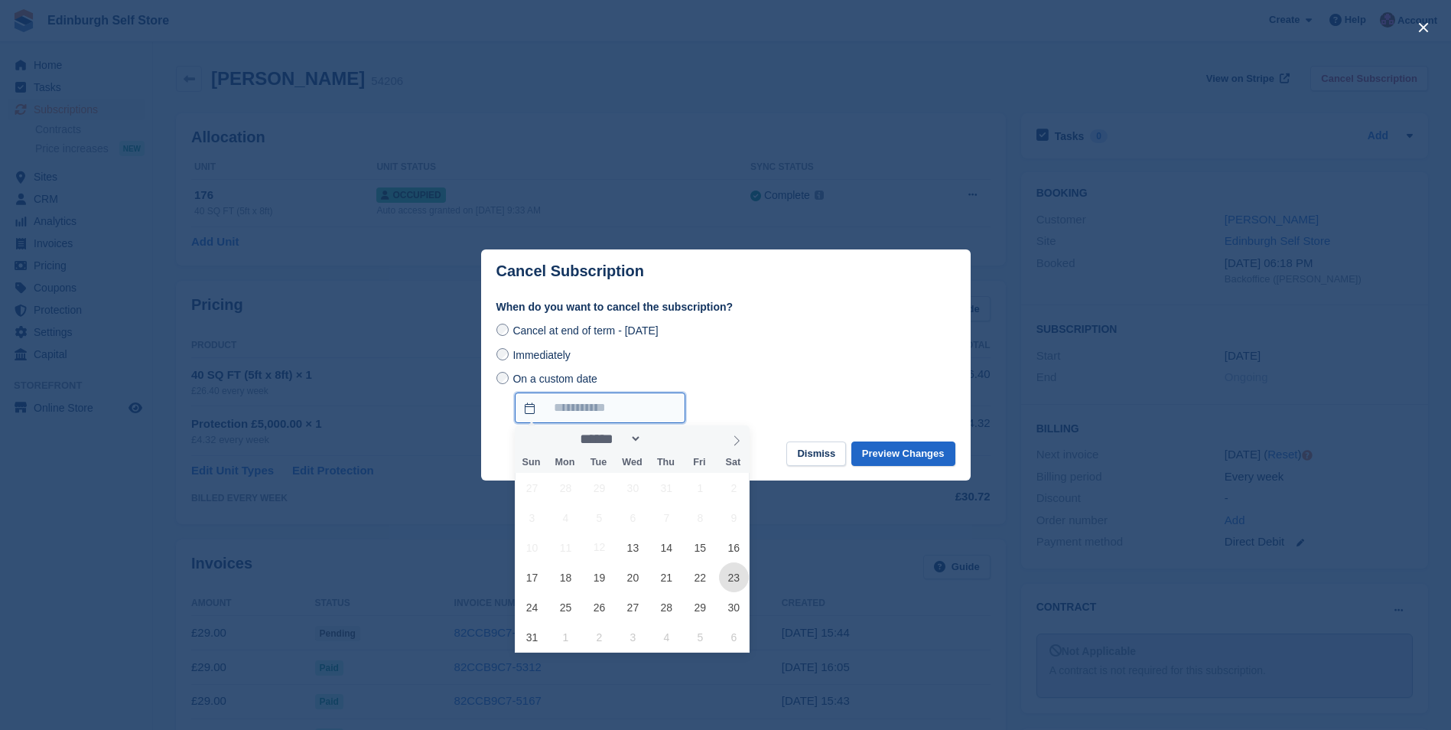 The width and height of the screenshot is (1451, 730). Describe the element at coordinates (532, 607) in the screenshot. I see `span: August 24, 2025` at that location.